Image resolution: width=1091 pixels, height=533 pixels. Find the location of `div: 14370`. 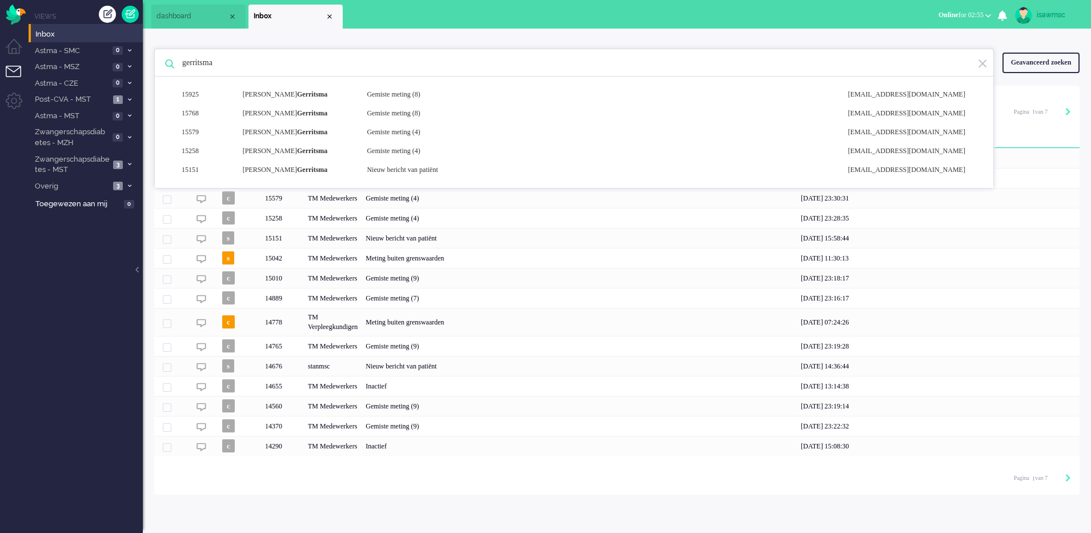

div: 14370 is located at coordinates (617, 426).